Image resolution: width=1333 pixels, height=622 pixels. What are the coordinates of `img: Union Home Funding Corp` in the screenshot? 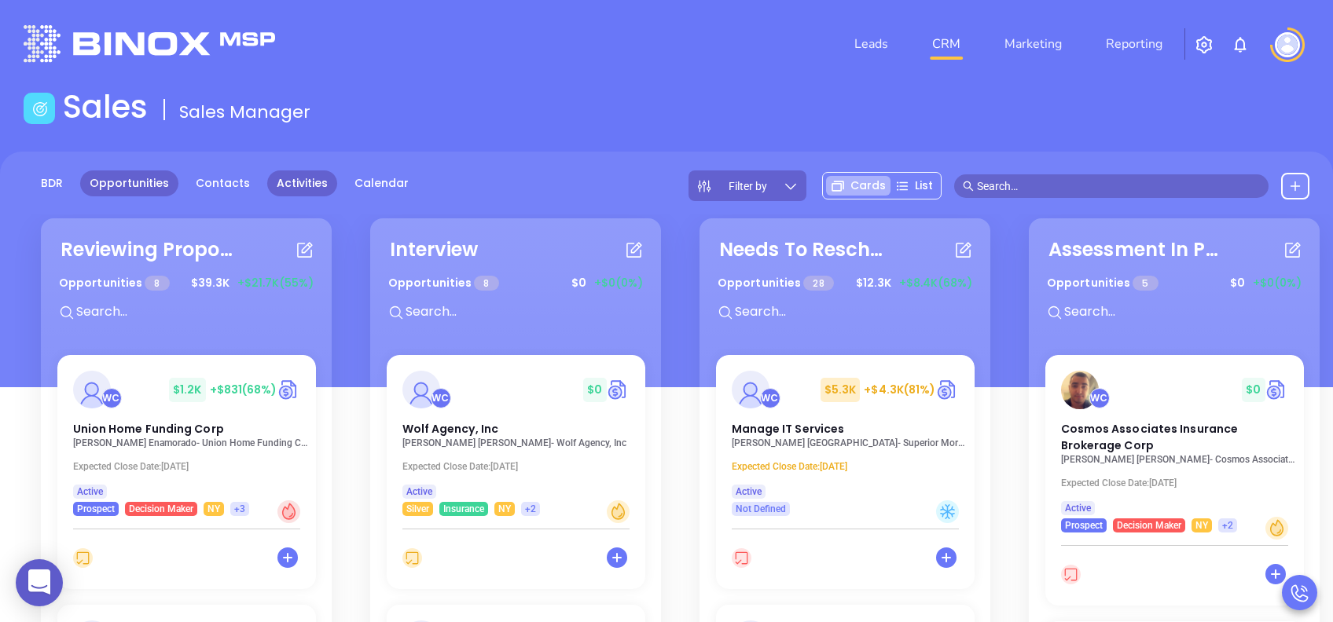 It's located at (92, 390).